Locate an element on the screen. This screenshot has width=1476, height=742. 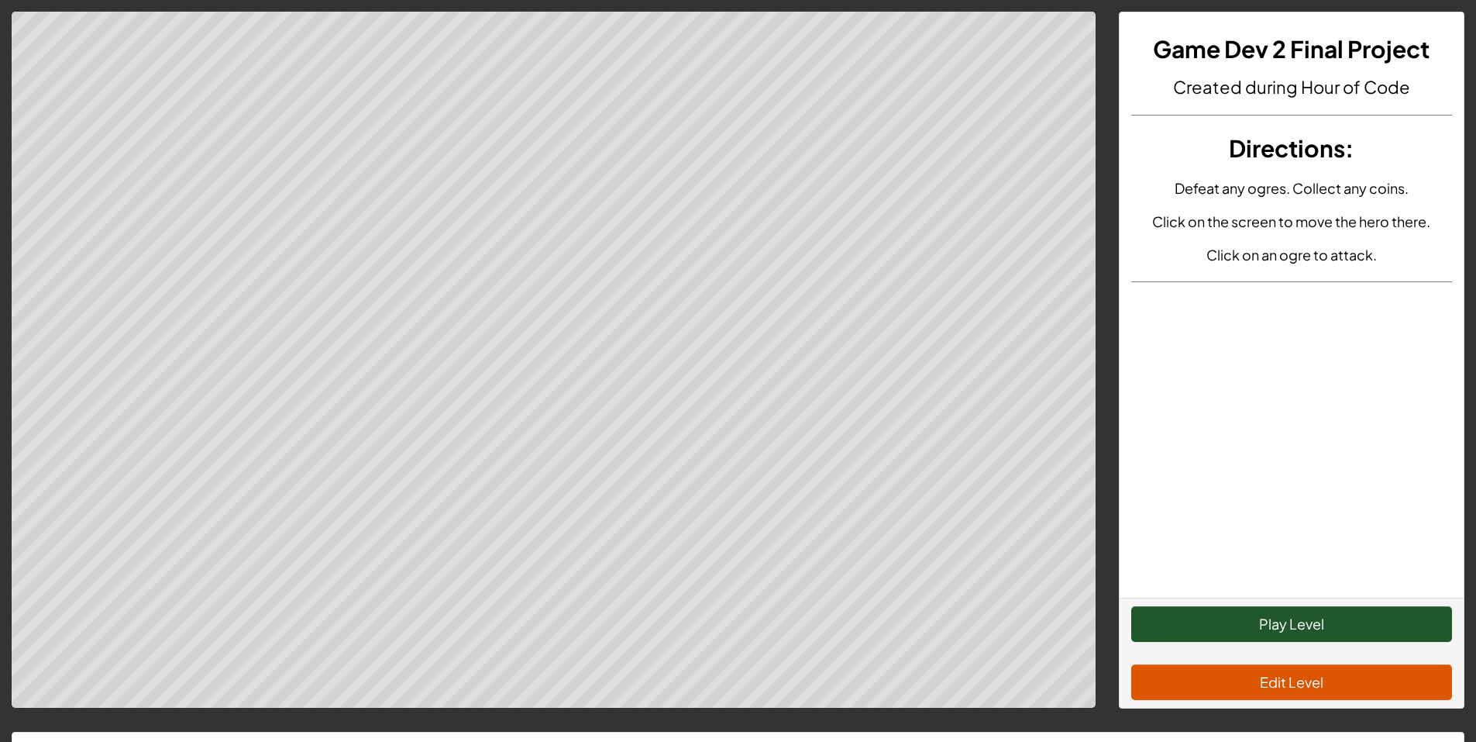
button: Play Level is located at coordinates (1292, 624).